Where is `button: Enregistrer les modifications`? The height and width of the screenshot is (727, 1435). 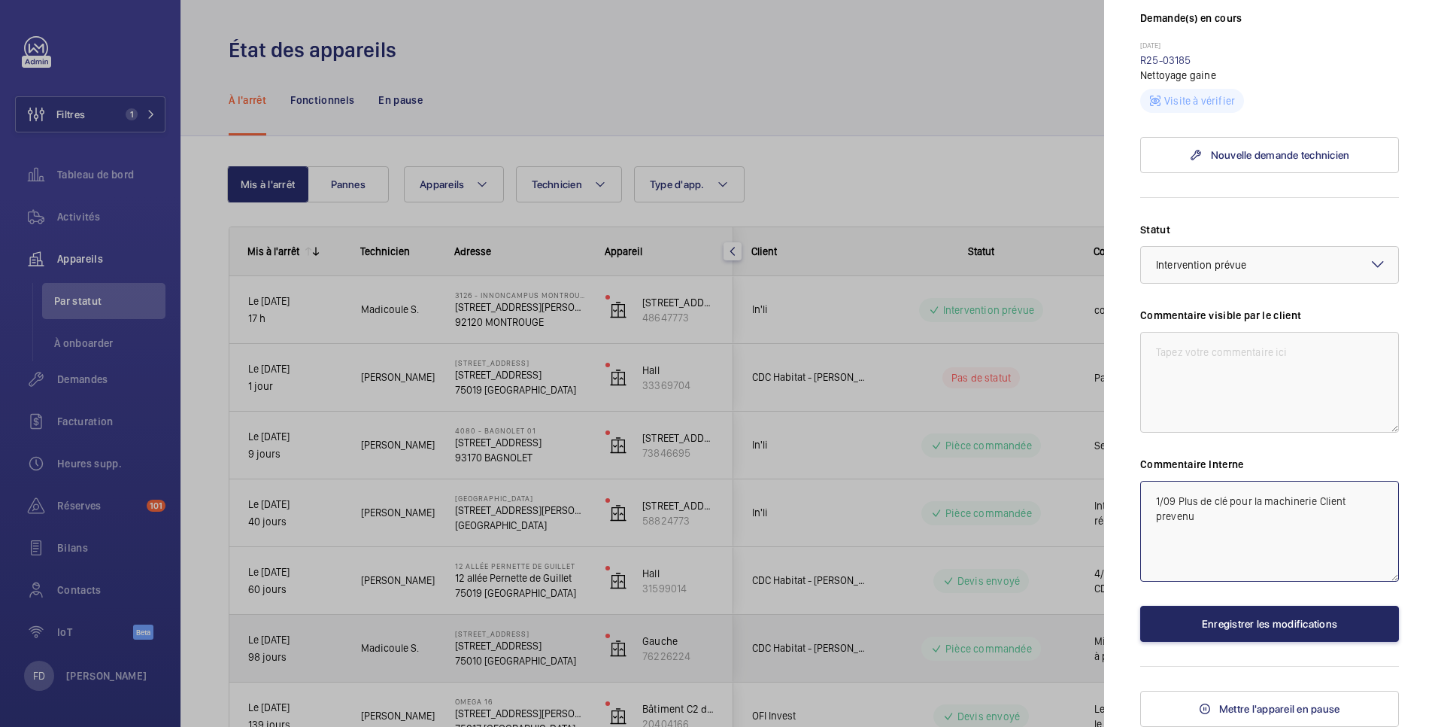 button: Enregistrer les modifications is located at coordinates (1270, 624).